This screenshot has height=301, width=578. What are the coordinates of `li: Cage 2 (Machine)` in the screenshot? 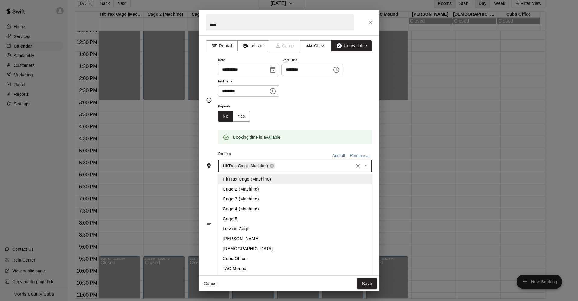 It's located at (295, 189).